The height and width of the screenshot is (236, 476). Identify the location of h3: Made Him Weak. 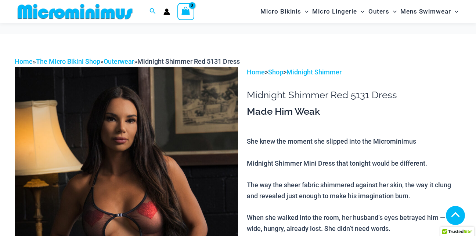
(354, 112).